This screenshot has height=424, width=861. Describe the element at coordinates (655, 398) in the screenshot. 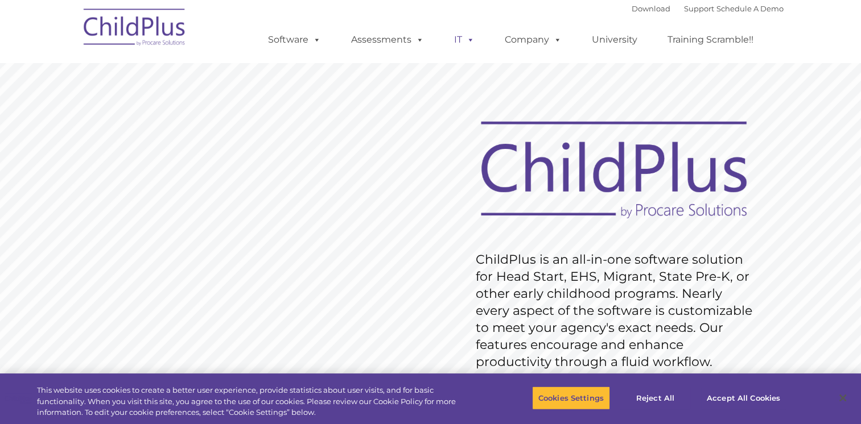

I see `button: Reject All` at that location.